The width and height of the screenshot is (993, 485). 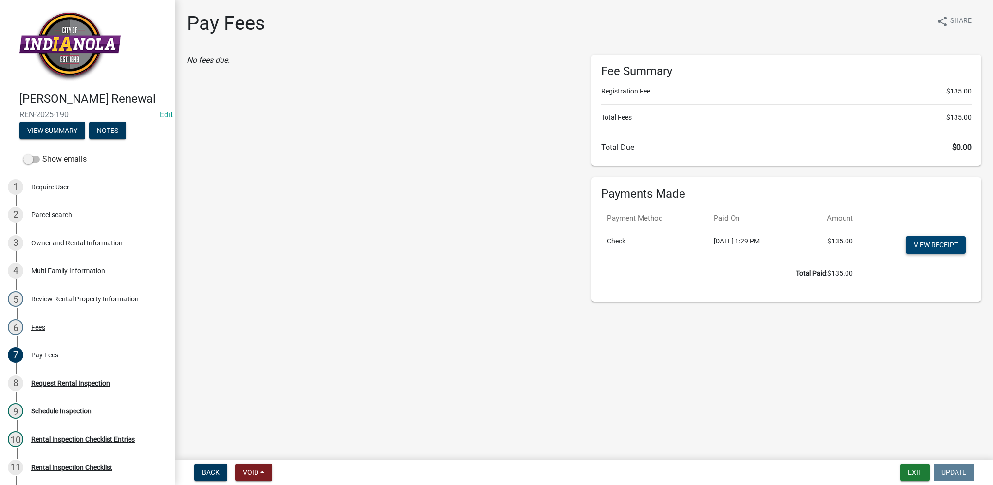 I want to click on div: 8, so click(x=16, y=383).